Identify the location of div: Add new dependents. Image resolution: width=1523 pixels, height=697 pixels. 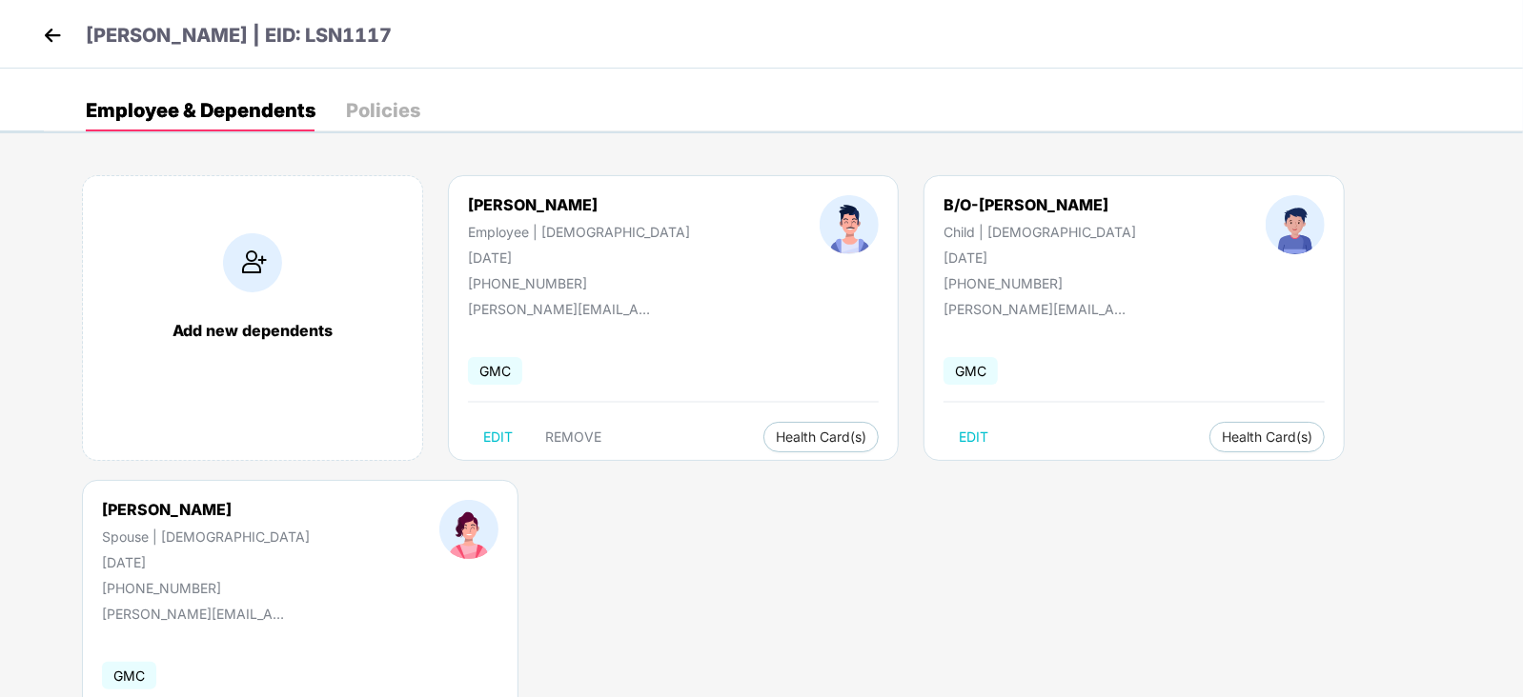
(252, 331).